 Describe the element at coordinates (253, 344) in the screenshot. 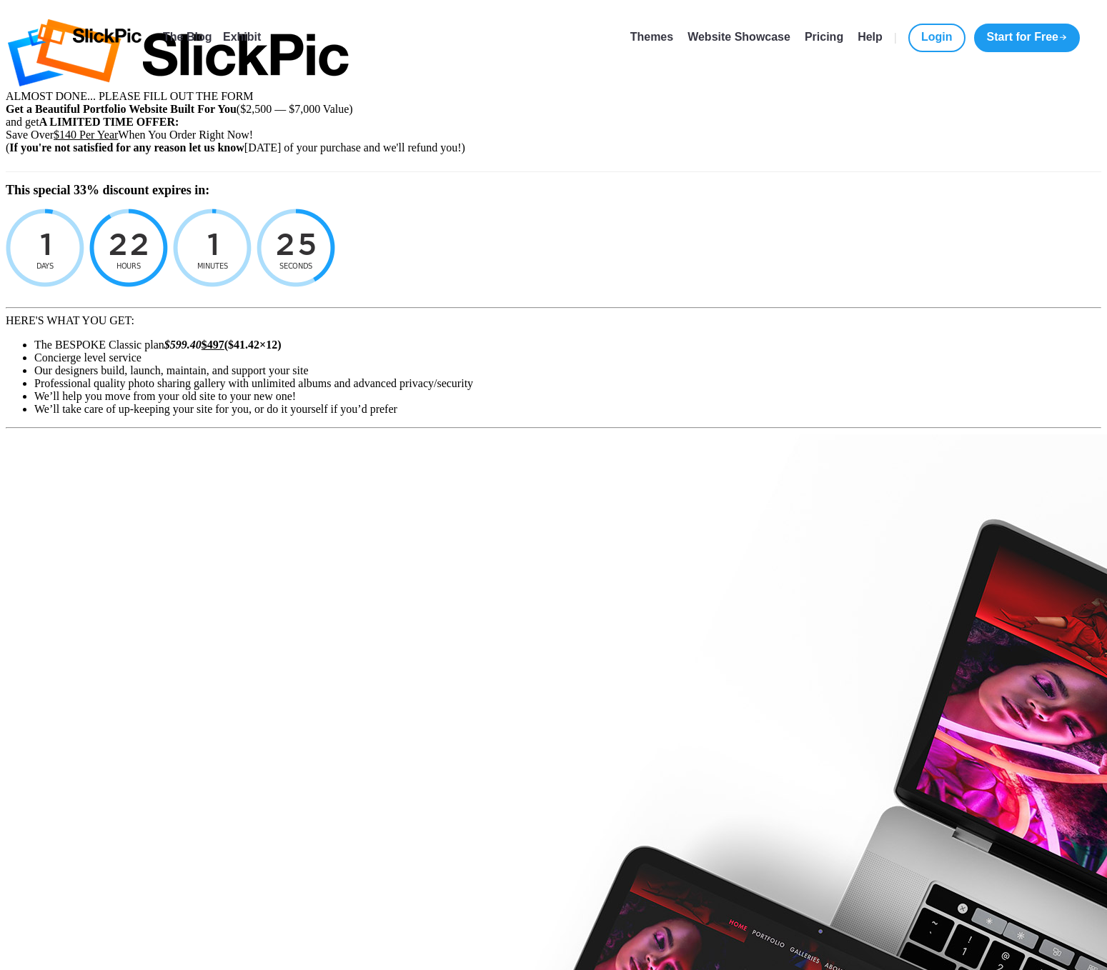

I see `span: ($41.42×12)` at that location.